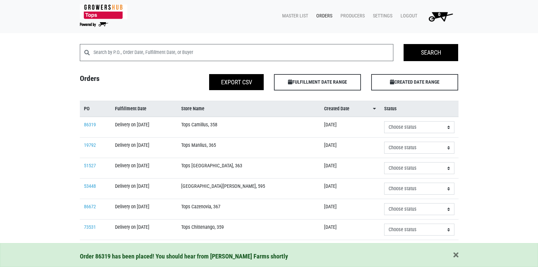 The height and width of the screenshot is (267, 538). Describe the element at coordinates (407, 16) in the screenshot. I see `a: Logout` at that location.